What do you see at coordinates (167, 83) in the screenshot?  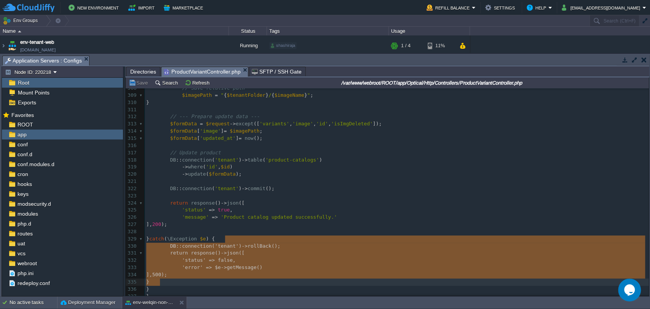 I see `button: Search` at bounding box center [167, 83].